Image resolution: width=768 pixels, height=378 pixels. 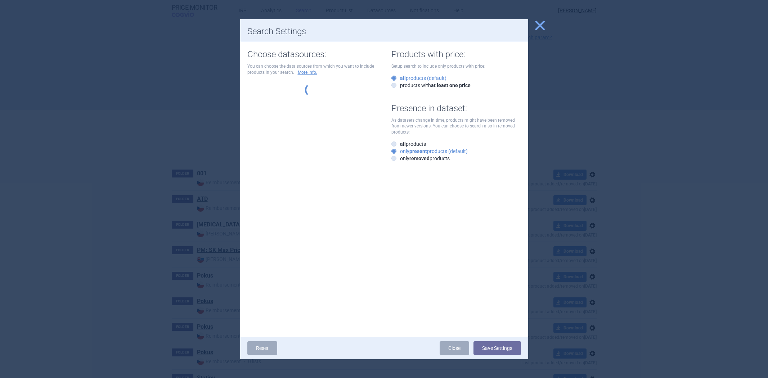 What do you see at coordinates (497, 348) in the screenshot?
I see `button: Save Settings` at bounding box center [497, 348].